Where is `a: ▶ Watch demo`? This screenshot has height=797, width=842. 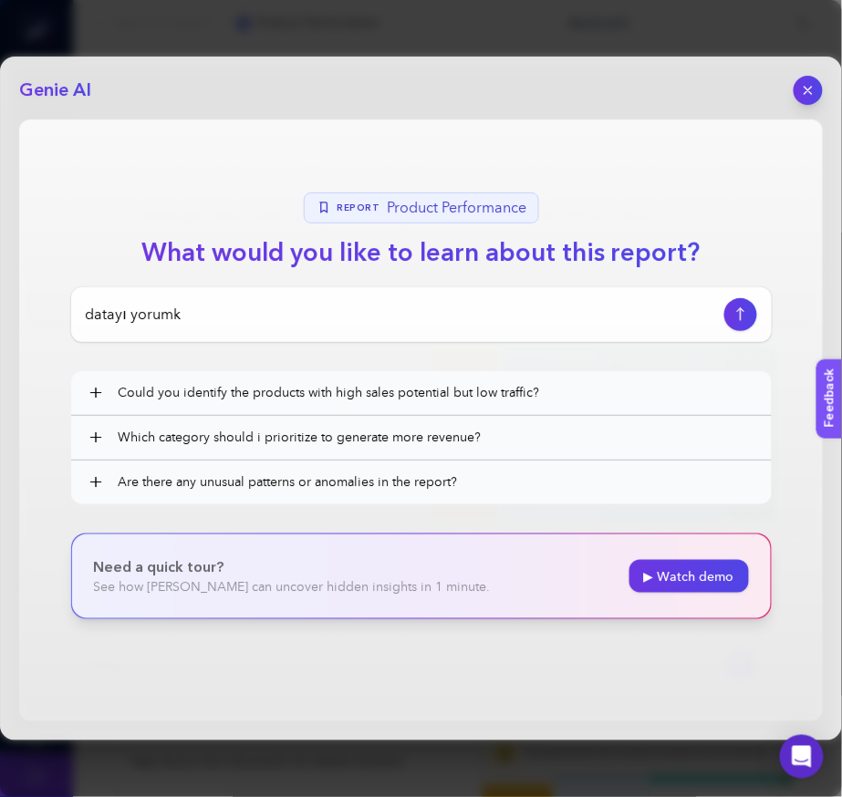 a: ▶ Watch demo is located at coordinates (689, 577).